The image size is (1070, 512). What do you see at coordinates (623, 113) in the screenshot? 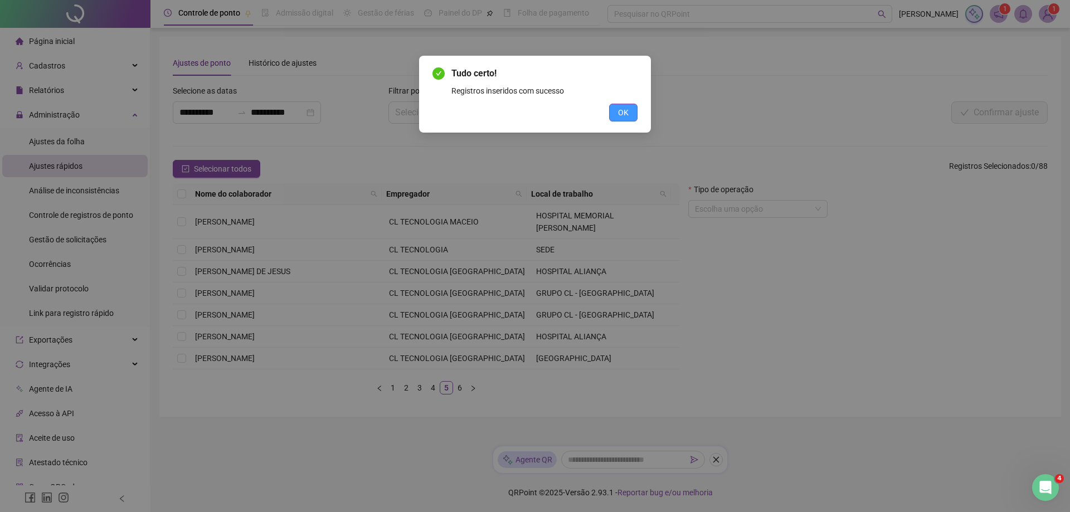
I see `span: OK` at bounding box center [623, 113].